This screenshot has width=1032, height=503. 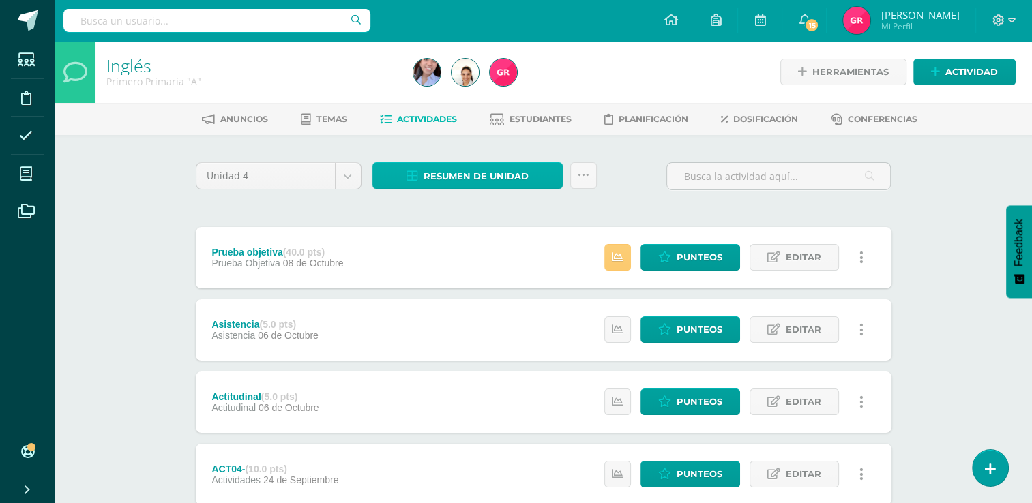 What do you see at coordinates (252, 81) in the screenshot?
I see `div: Primero Primaria 'A'` at bounding box center [252, 81].